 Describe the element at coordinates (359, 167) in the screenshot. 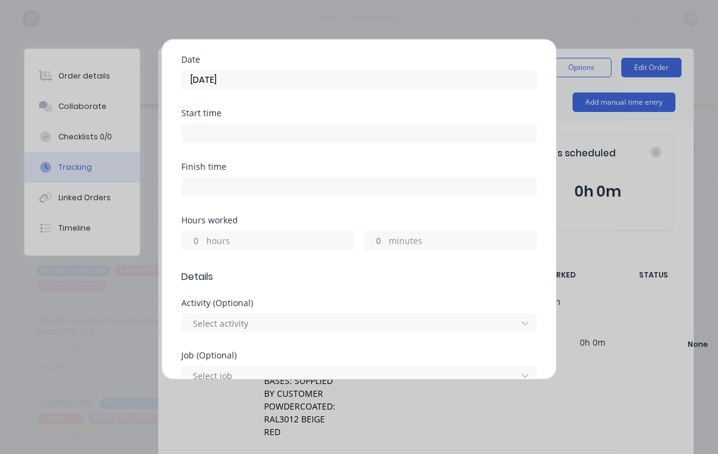

I see `div: Finish time` at that location.